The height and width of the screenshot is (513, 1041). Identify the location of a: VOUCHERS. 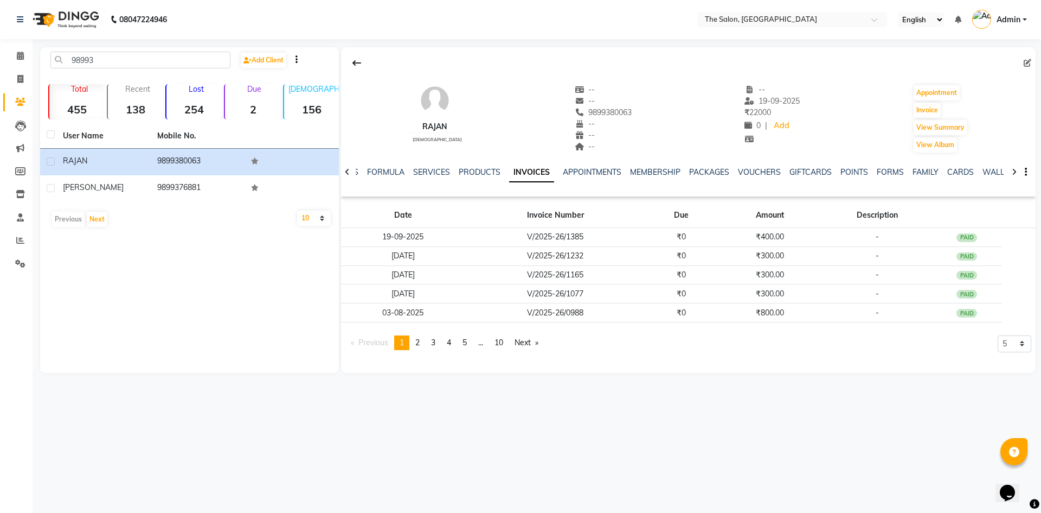
(759, 172).